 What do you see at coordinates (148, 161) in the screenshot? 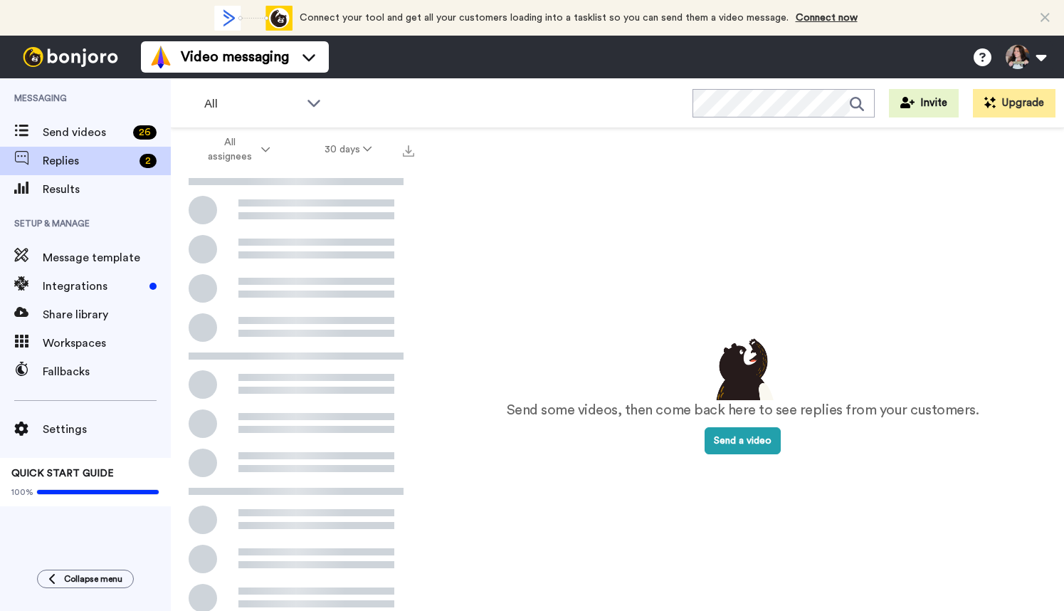
I see `div: 2` at bounding box center [148, 161].